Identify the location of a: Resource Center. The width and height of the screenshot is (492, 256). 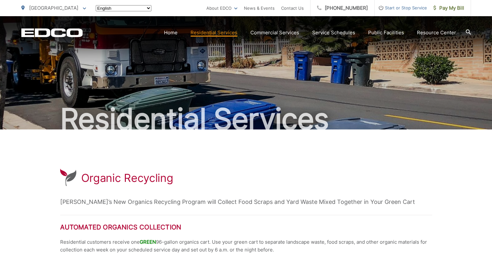
(437, 33).